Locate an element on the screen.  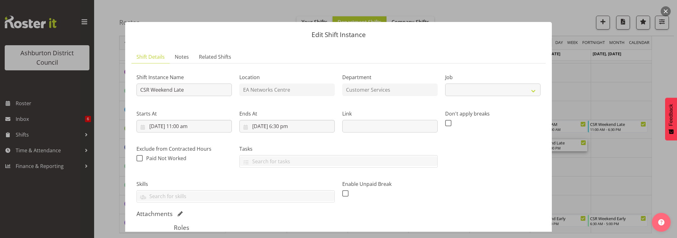
label: Exclude from Contracted Hours is located at coordinates (184, 149).